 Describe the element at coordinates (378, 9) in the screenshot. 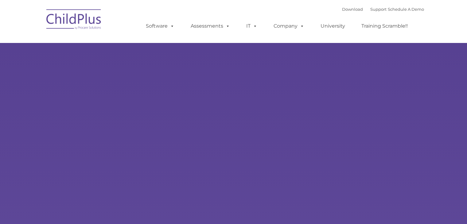

I see `a: Support` at that location.